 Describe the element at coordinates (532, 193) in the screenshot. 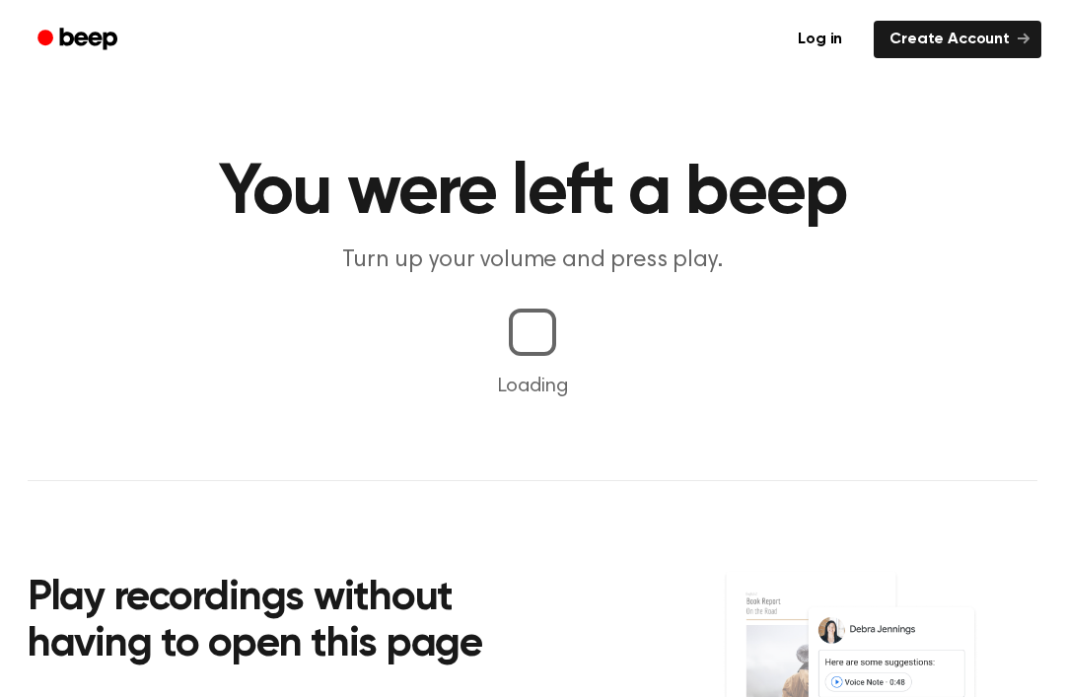

I see `h1: You were left a beep` at that location.